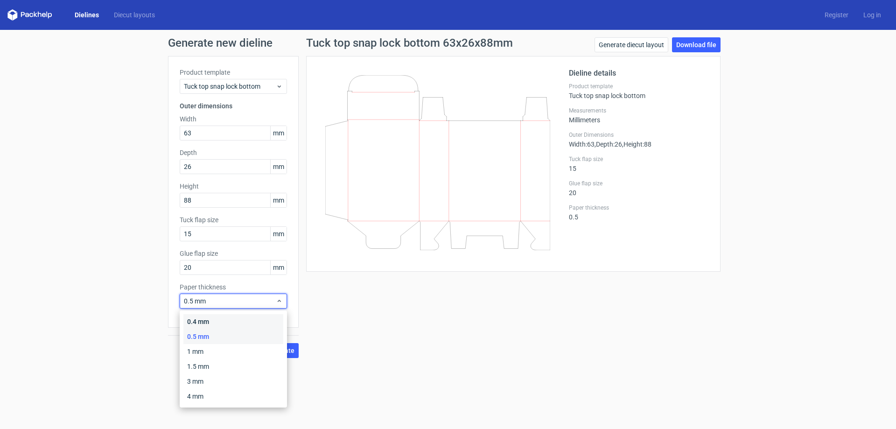 The height and width of the screenshot is (429, 896). Describe the element at coordinates (639, 115) in the screenshot. I see `div: Millimeters` at that location.